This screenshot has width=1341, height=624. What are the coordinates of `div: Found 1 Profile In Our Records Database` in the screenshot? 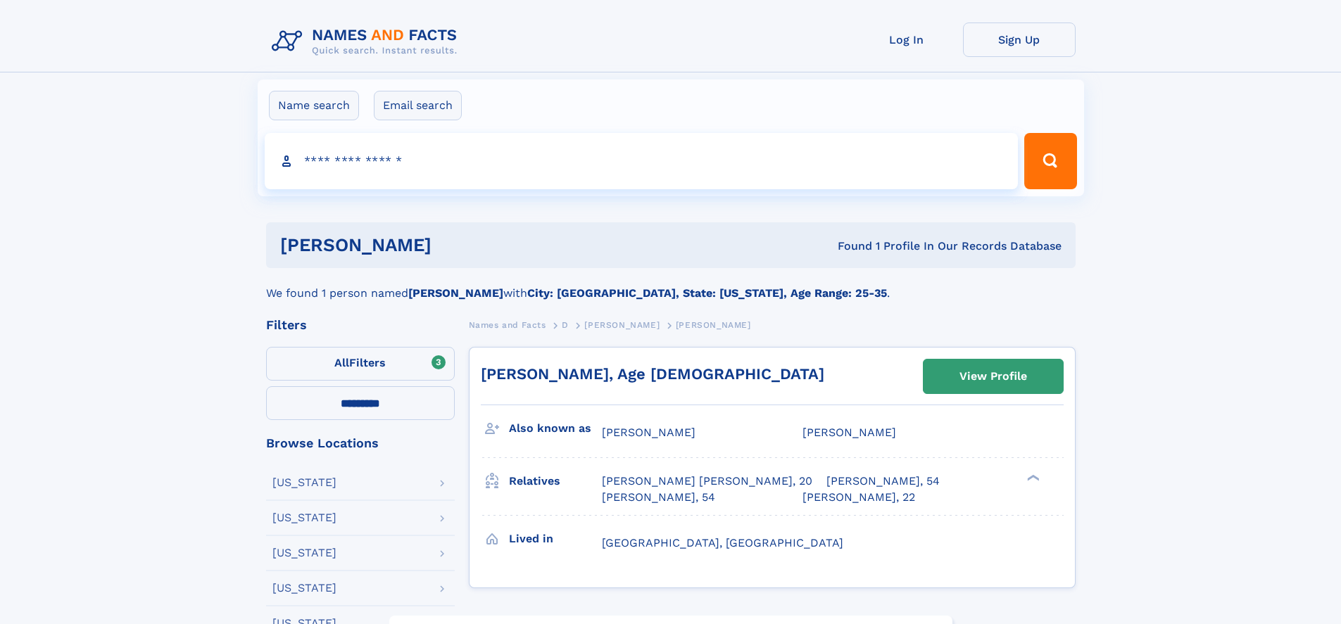 It's located at (848, 246).